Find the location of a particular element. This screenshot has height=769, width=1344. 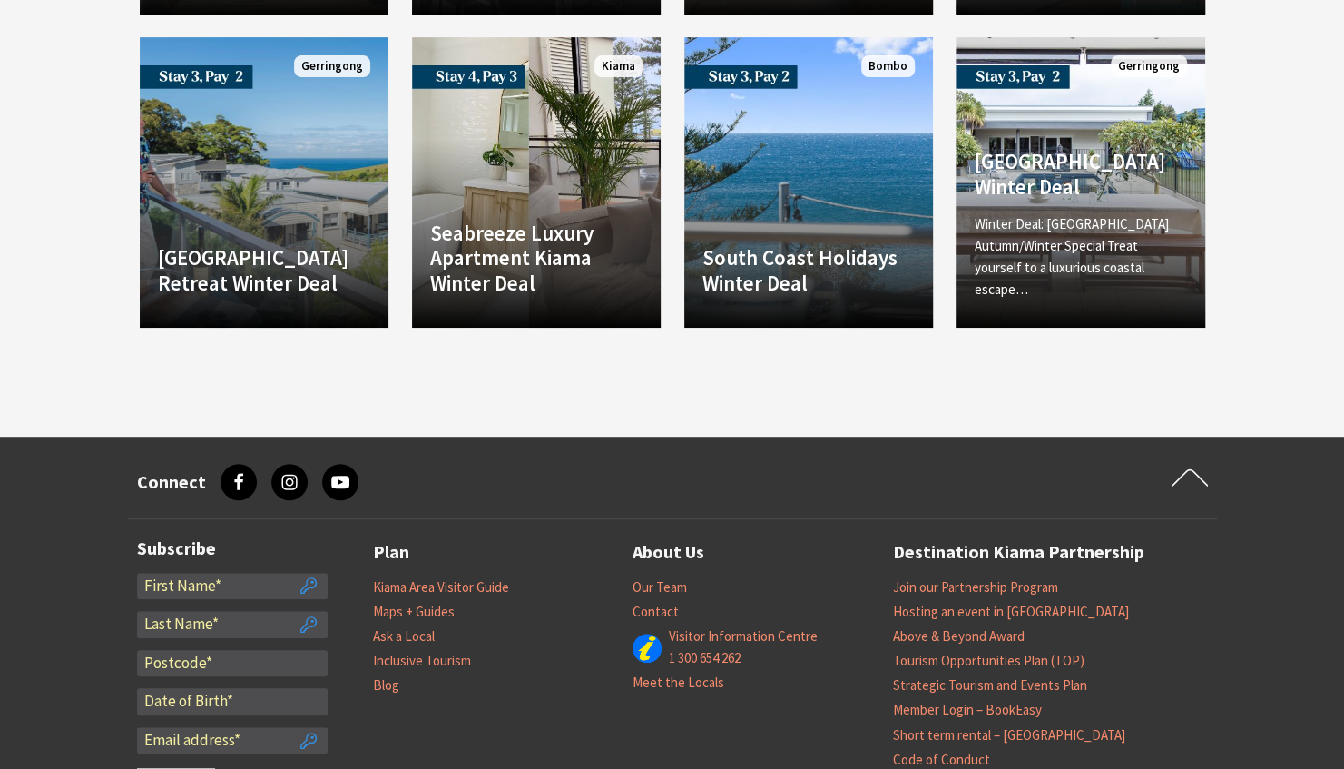

input: Postcode* is located at coordinates (232, 663).